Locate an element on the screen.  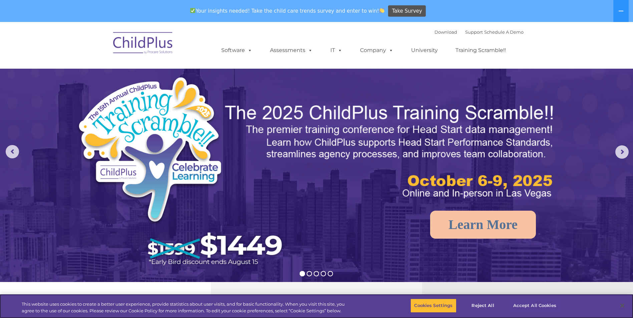
button: Reject All is located at coordinates (483, 306).